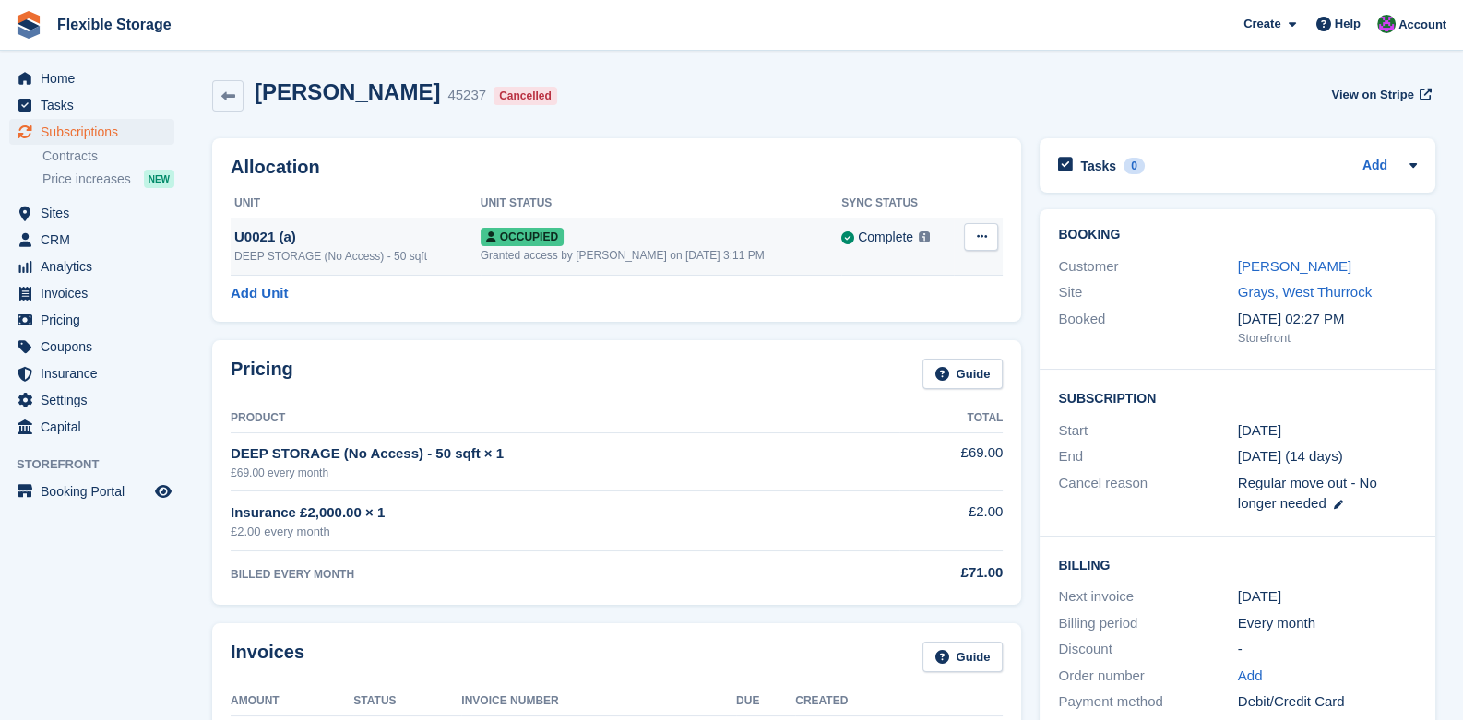 The height and width of the screenshot is (720, 1463). I want to click on a: Flexible Storage, so click(114, 24).